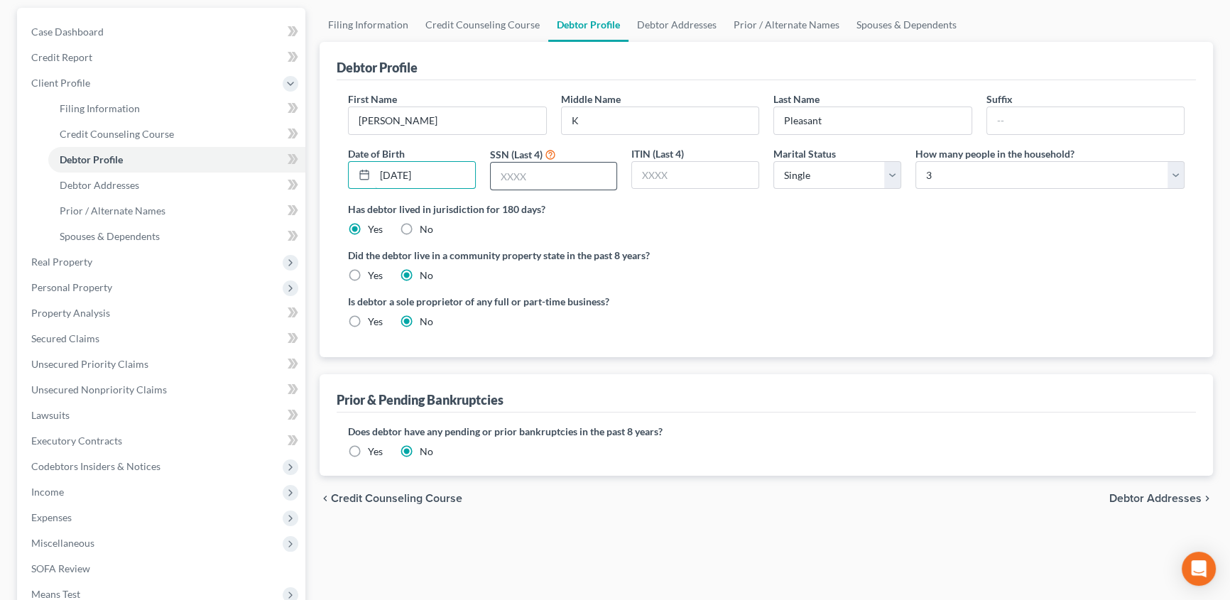 This screenshot has width=1230, height=600. I want to click on button: Debtor Addresses chevron_right, so click(1161, 499).